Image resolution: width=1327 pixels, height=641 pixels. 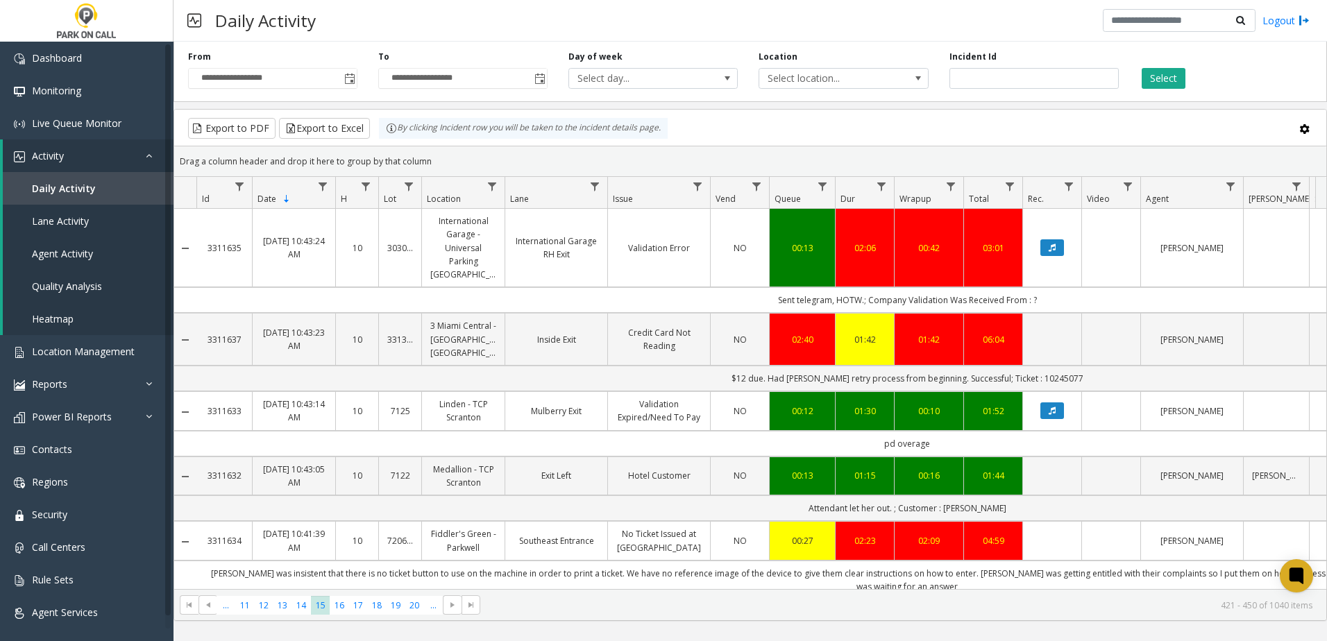 What do you see at coordinates (659, 339) in the screenshot?
I see `a: Credit Card Not Reading` at bounding box center [659, 339].